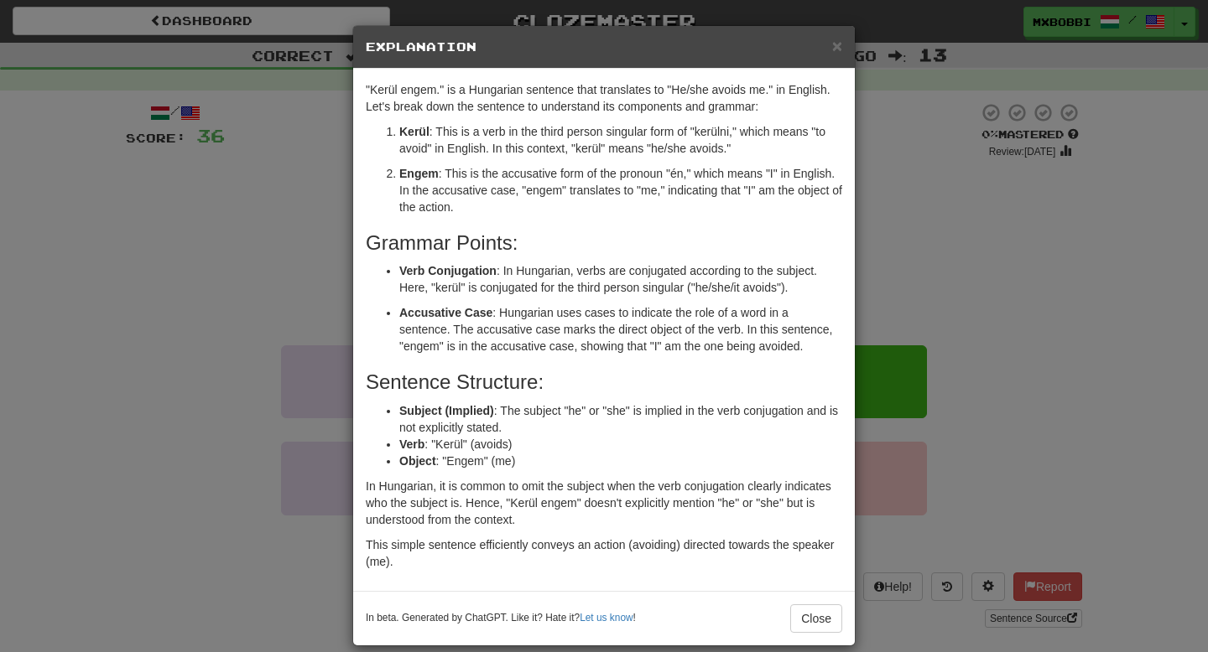  What do you see at coordinates (604, 243) in the screenshot?
I see `h3: Grammar Points:` at bounding box center [604, 243].